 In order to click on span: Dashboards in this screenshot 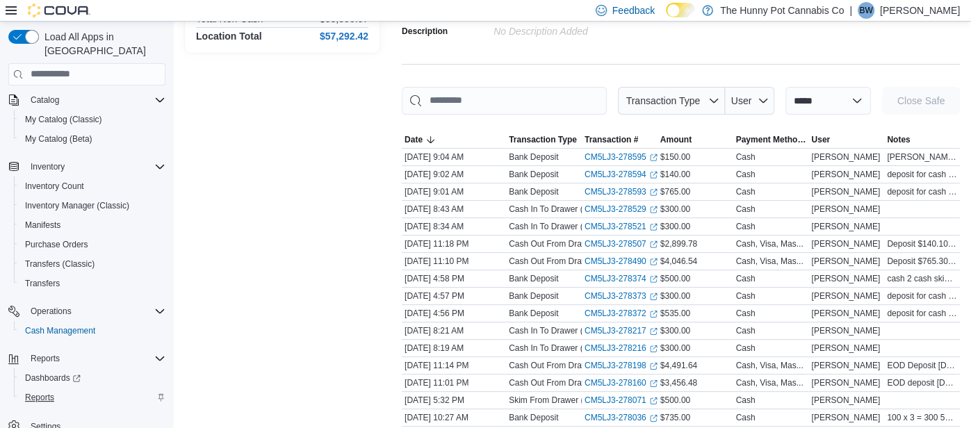, I will do `click(92, 378)`.